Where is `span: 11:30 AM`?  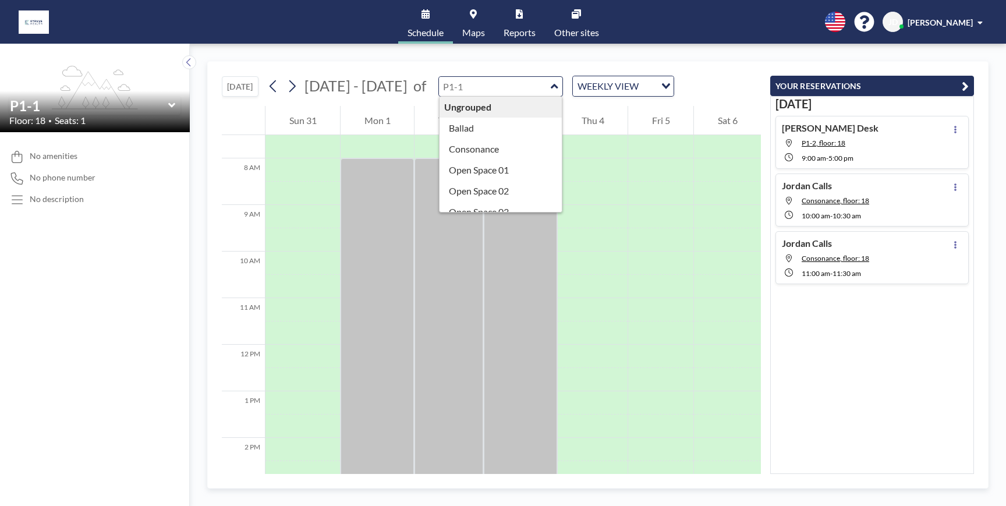
span: 11:30 AM is located at coordinates (847, 273).